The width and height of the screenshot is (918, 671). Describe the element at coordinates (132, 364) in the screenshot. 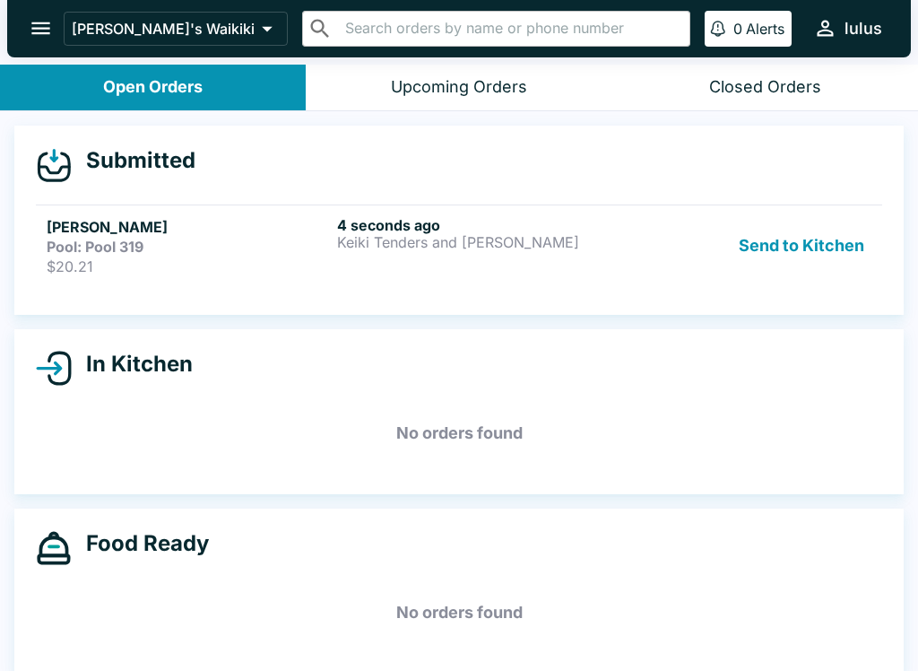

I see `h4: In Kitchen` at that location.